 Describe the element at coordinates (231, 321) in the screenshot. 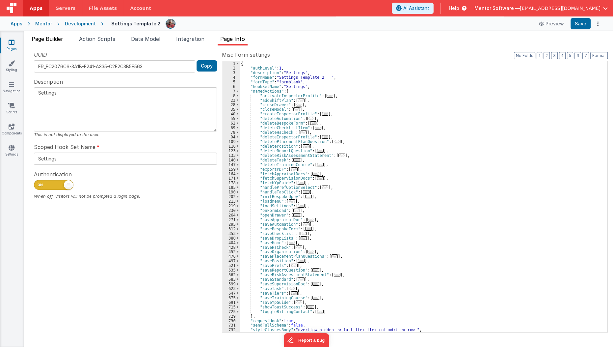

I see `div: 730` at that location.